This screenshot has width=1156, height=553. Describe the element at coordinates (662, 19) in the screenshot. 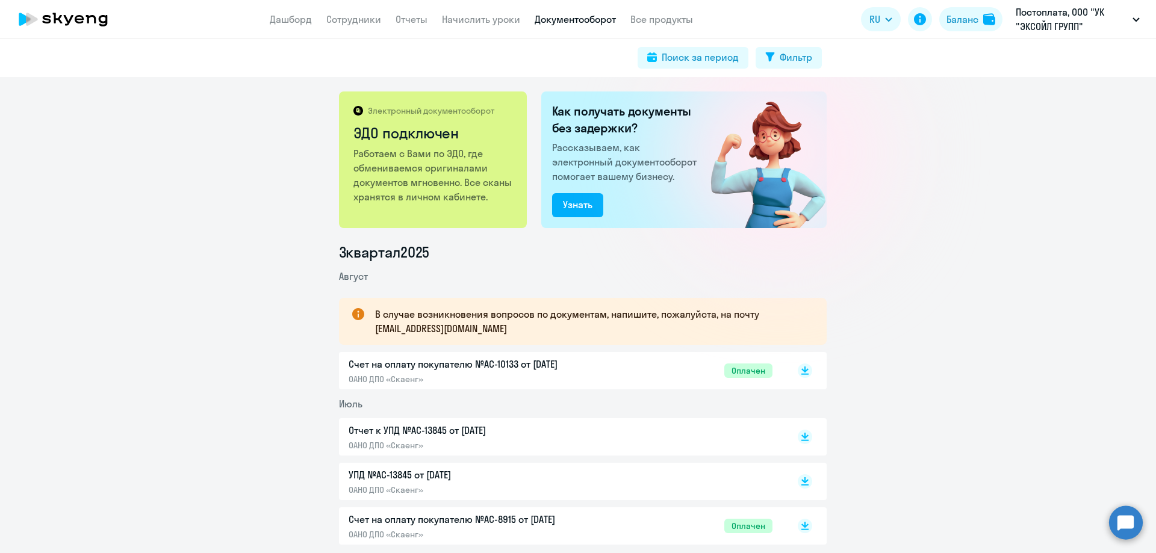

I see `a: Все продукты` at that location.